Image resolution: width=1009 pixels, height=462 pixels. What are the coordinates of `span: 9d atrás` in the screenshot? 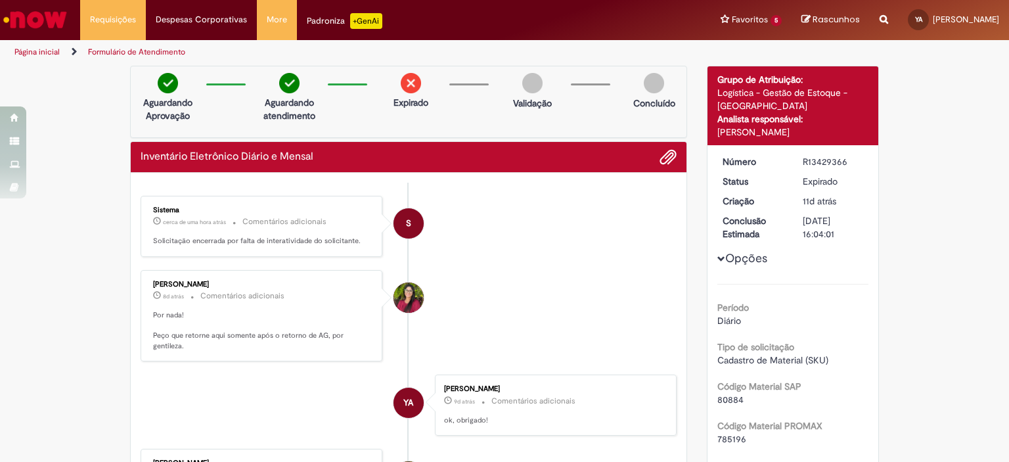 It's located at (465, 401).